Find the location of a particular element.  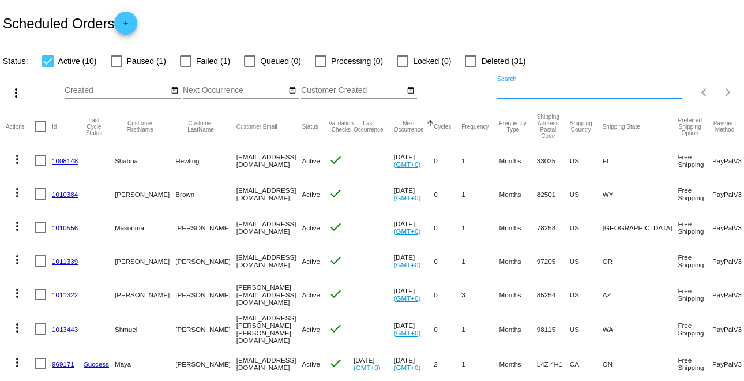

a: 1008148 is located at coordinates (65, 160).